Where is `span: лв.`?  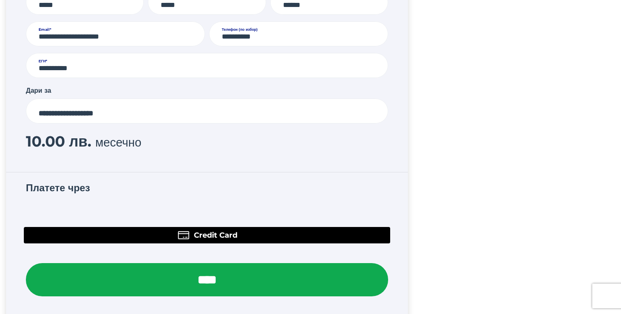
span: лв. is located at coordinates (80, 141).